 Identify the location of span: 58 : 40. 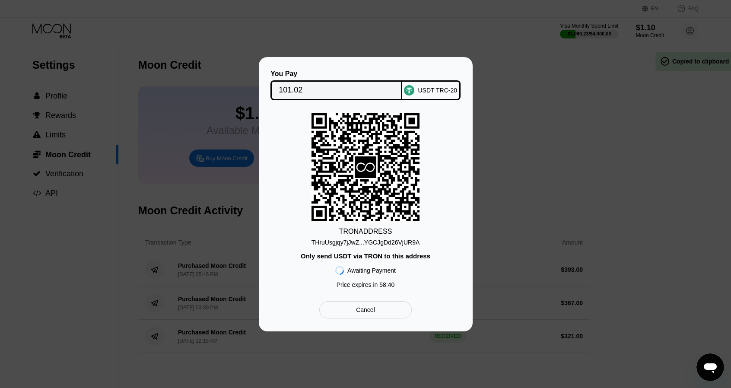
(387, 285).